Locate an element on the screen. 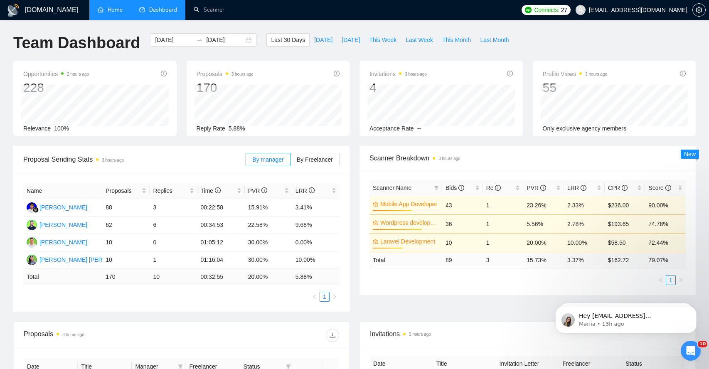  span: Connects: is located at coordinates (547, 10).